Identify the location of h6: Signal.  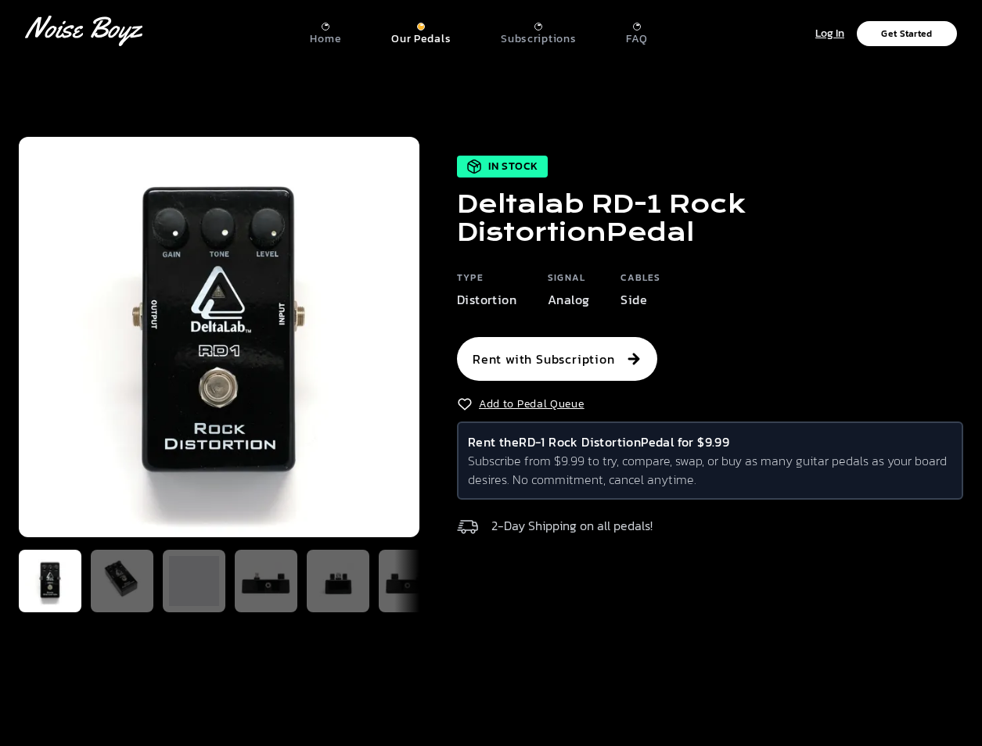
(568, 281).